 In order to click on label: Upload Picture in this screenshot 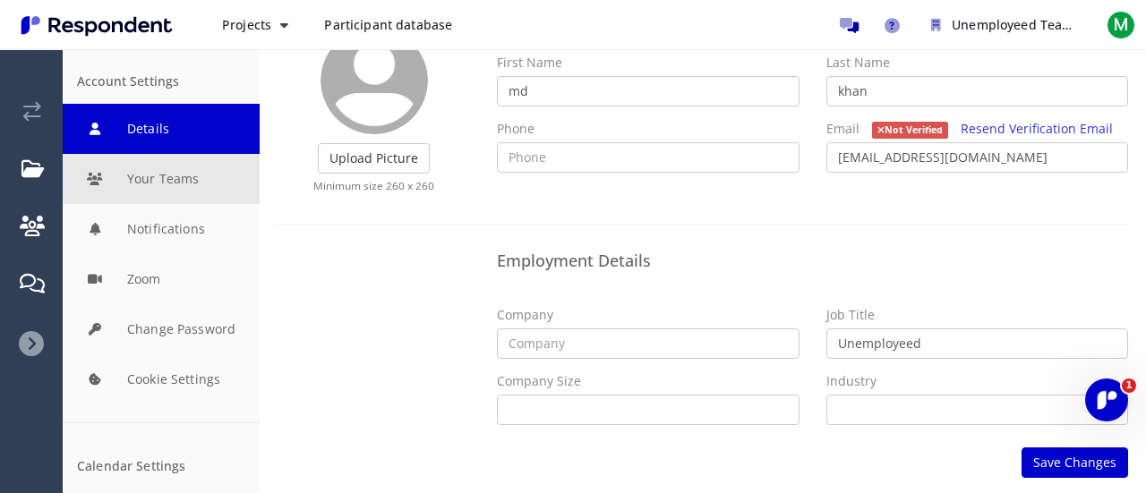, I will do `click(373, 158)`.